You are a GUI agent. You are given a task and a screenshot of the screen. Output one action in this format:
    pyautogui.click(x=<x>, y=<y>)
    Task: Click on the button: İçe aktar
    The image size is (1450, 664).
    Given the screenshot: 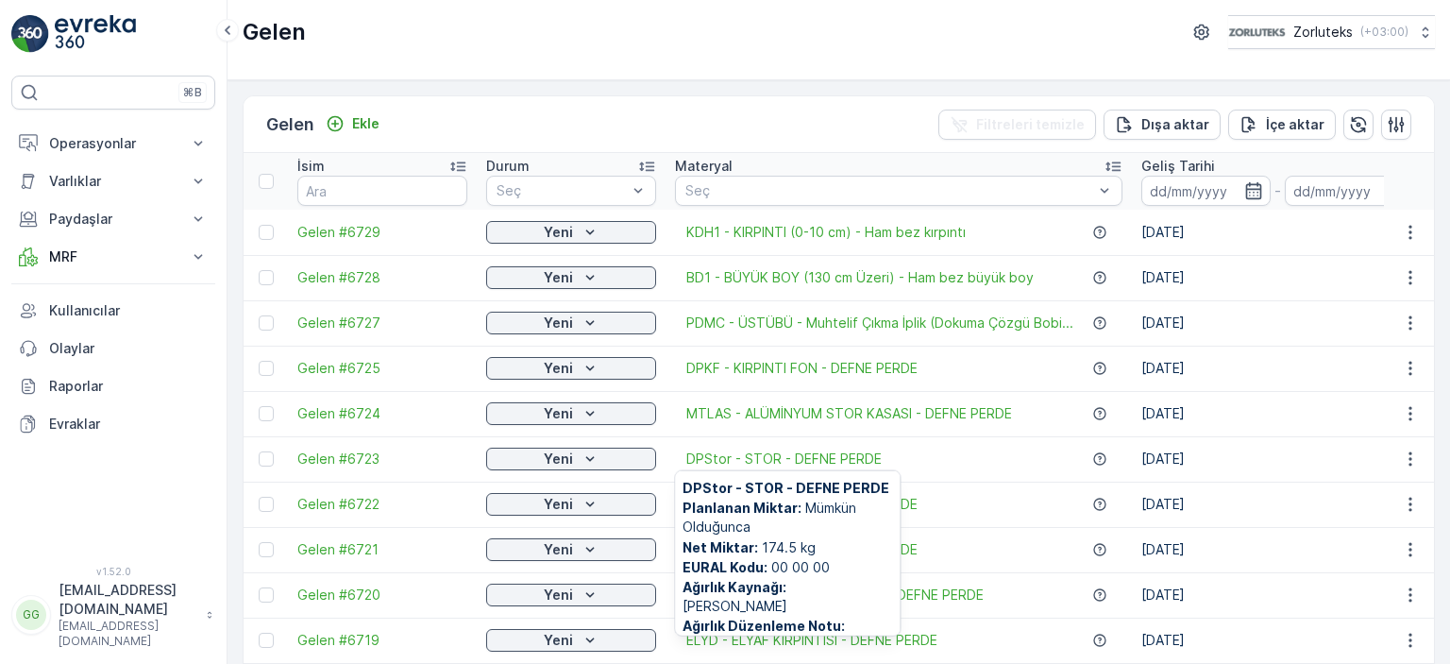 What is the action you would take?
    pyautogui.click(x=1282, y=125)
    